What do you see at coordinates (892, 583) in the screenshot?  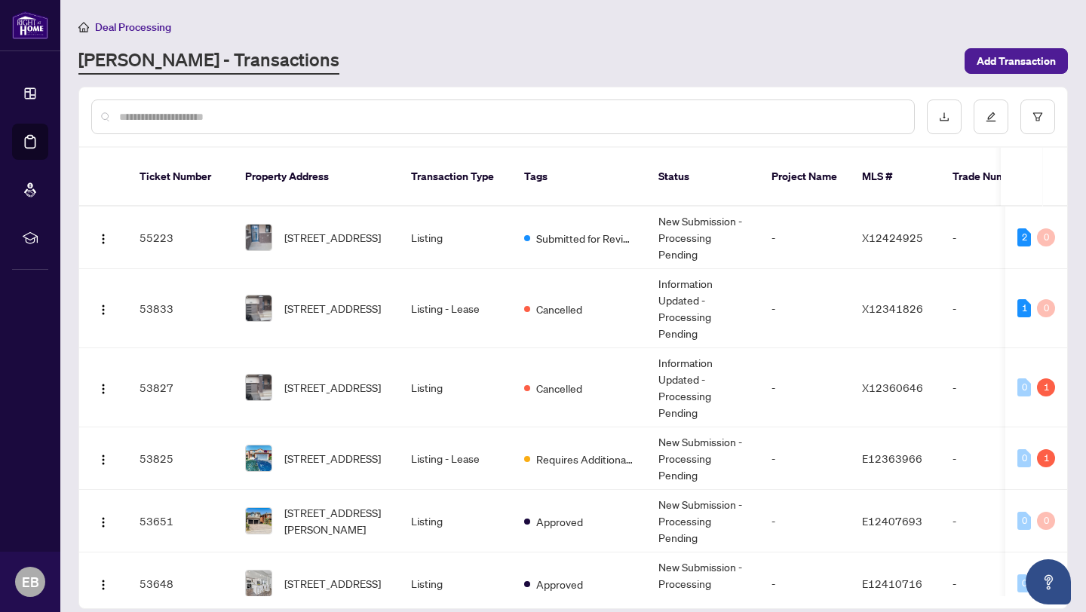 I see `span: E12410716` at bounding box center [892, 583].